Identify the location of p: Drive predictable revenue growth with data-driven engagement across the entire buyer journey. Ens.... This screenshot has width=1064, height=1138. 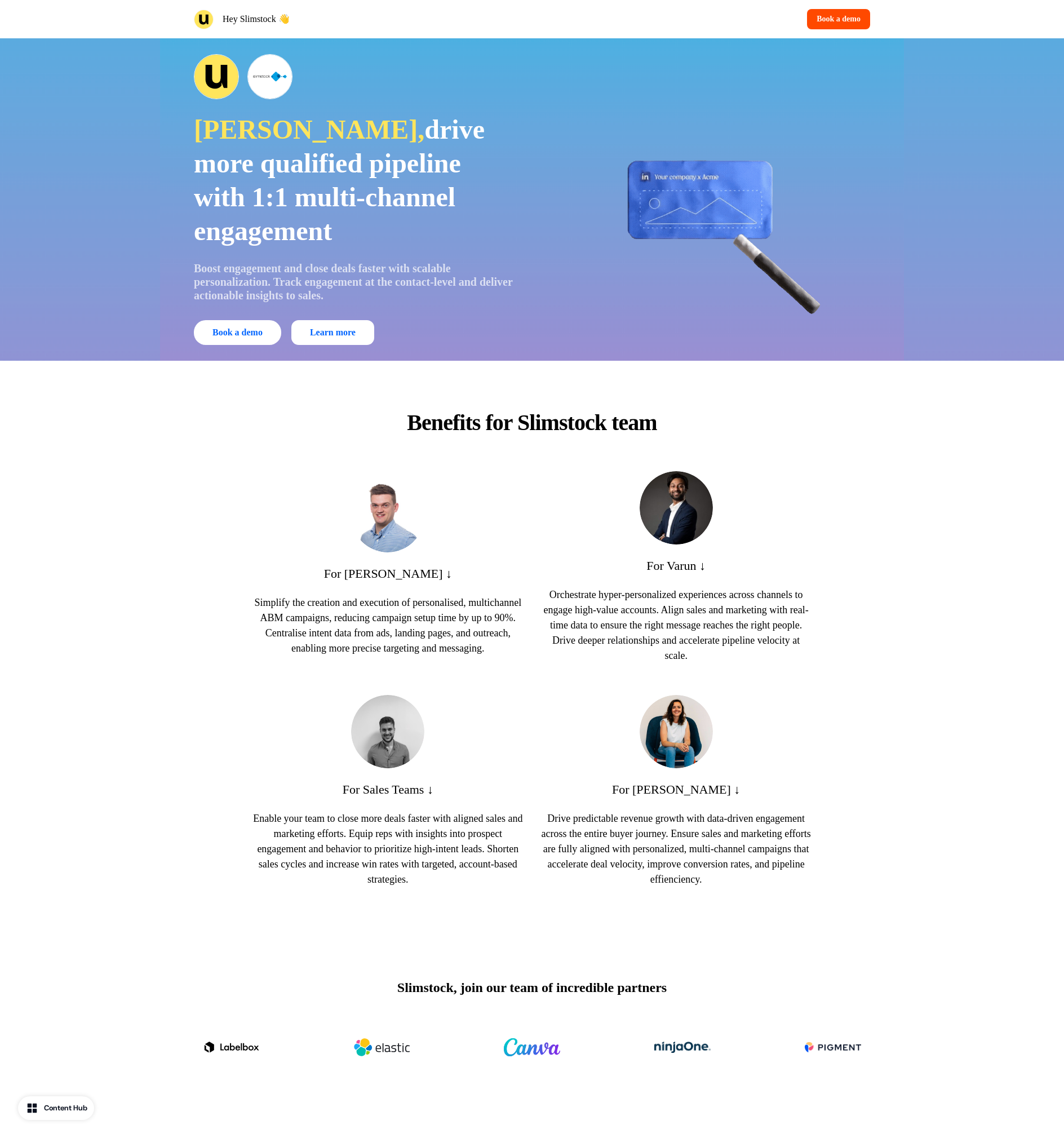
(676, 848).